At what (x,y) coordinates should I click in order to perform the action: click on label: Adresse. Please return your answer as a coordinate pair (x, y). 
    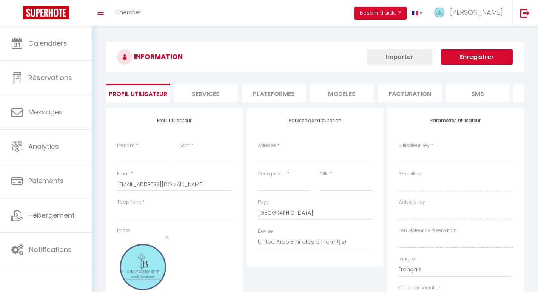
    Looking at the image, I should click on (267, 145).